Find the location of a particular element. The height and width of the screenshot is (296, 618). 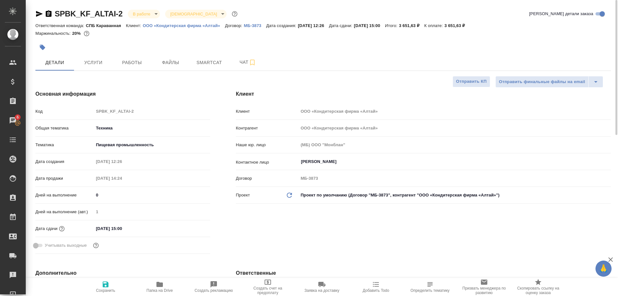

span: Чат is located at coordinates (248, 62).